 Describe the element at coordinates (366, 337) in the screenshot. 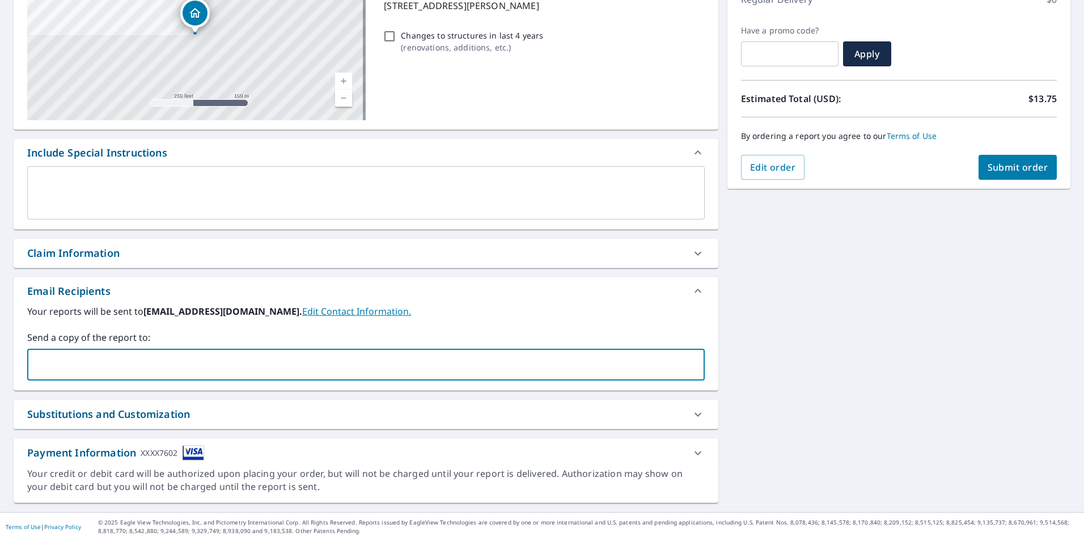

I see `label: Send a copy of the report to:` at that location.